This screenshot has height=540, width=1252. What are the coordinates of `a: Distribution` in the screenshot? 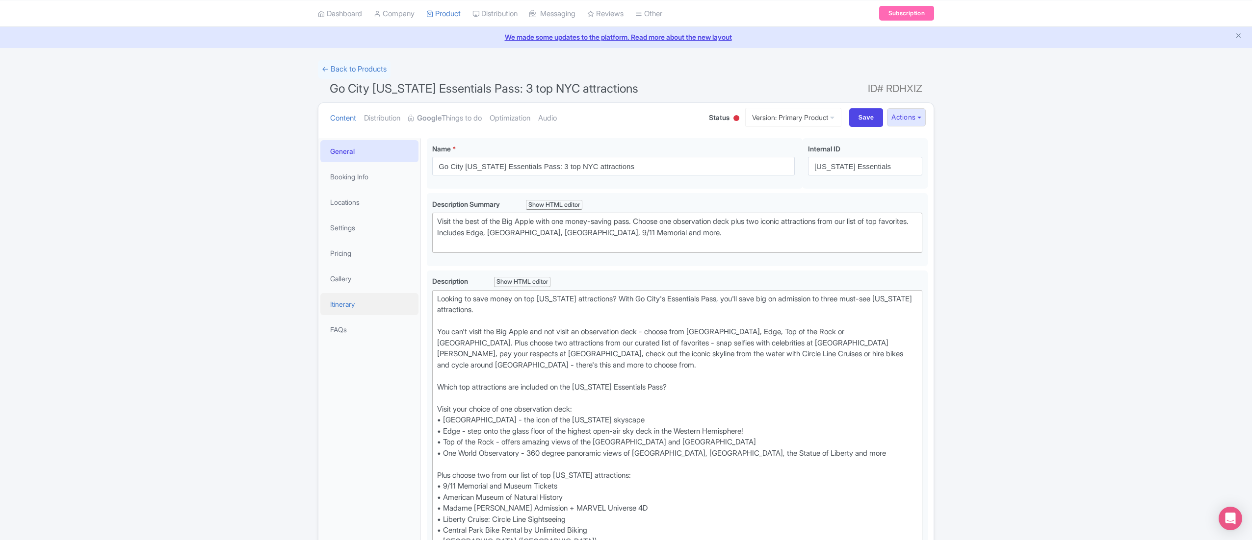 It's located at (382, 118).